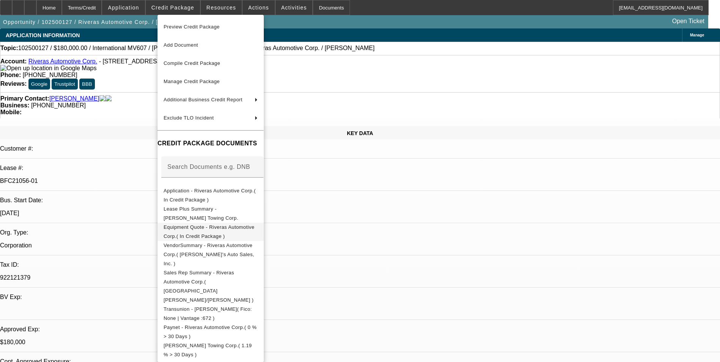 The height and width of the screenshot is (362, 720). Describe the element at coordinates (209, 232) in the screenshot. I see `span: Equipment Quote - Riveras Automotive Corp.( In Credit Package )` at that location.